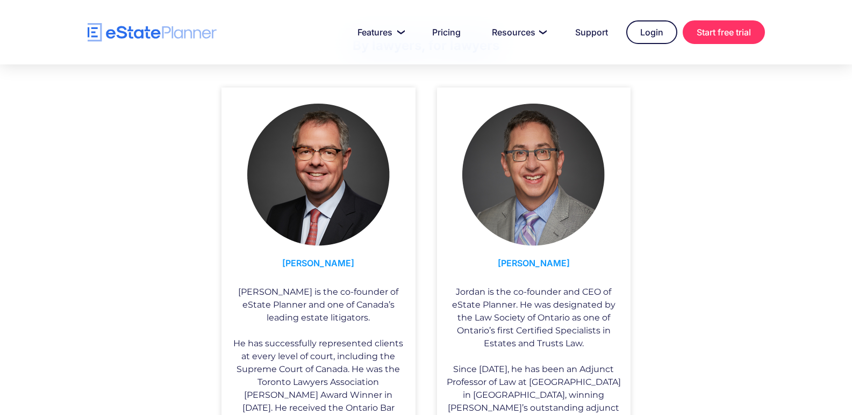 This screenshot has width=852, height=415. What do you see at coordinates (533, 175) in the screenshot?
I see `img: Jordan Atin eState Planner` at bounding box center [533, 175].